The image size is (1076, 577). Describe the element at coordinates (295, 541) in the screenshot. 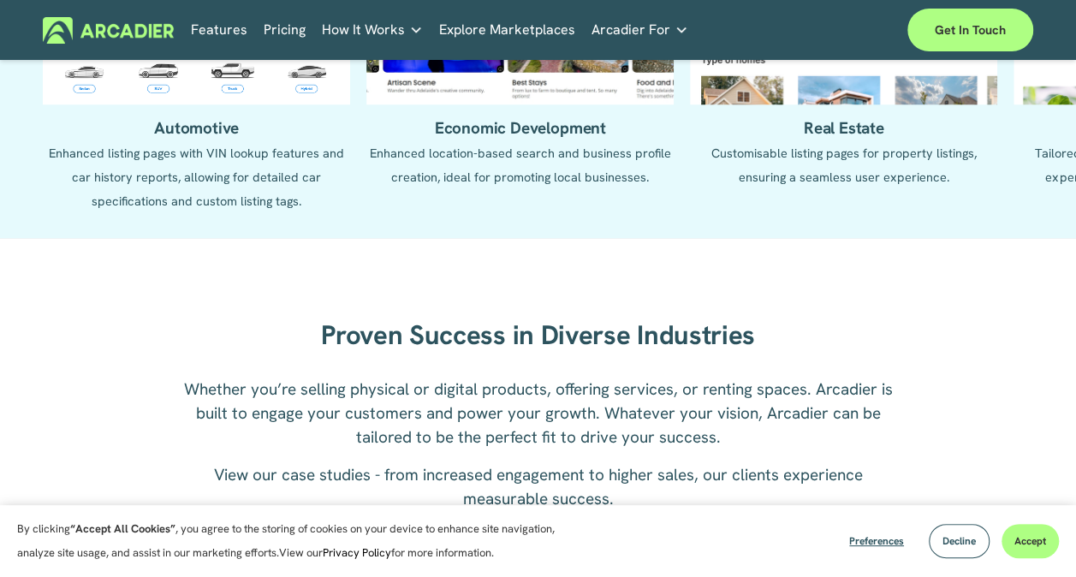

I see `p: By clicking , you agree to the storing of cookies on your device to enhance site navigation, anal...` at that location.